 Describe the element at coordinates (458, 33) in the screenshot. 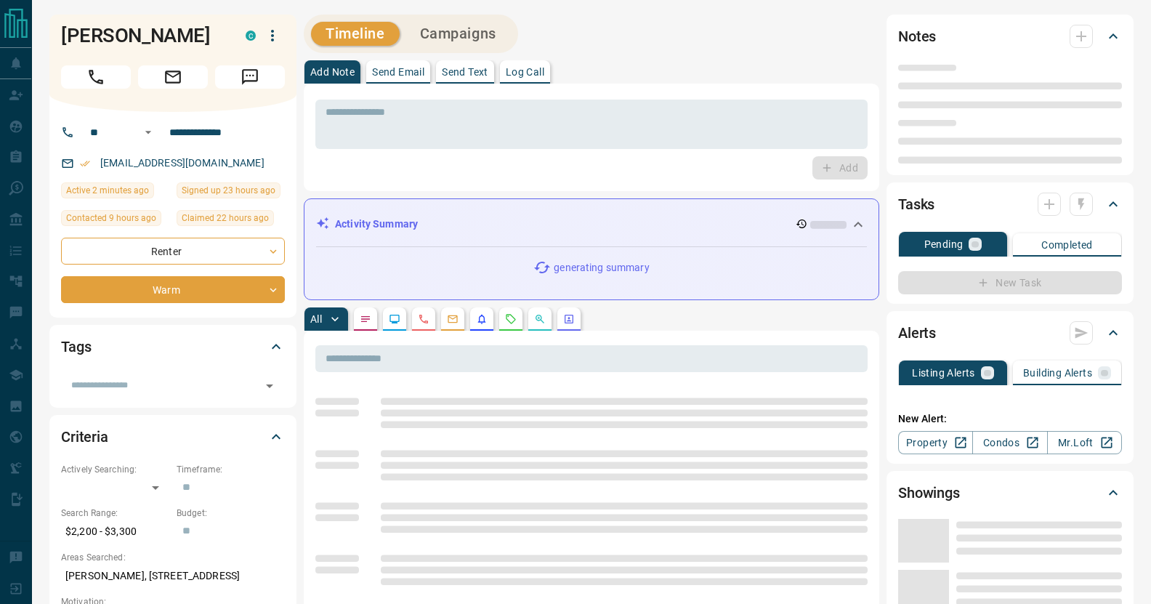

I see `button: Campaigns` at that location.